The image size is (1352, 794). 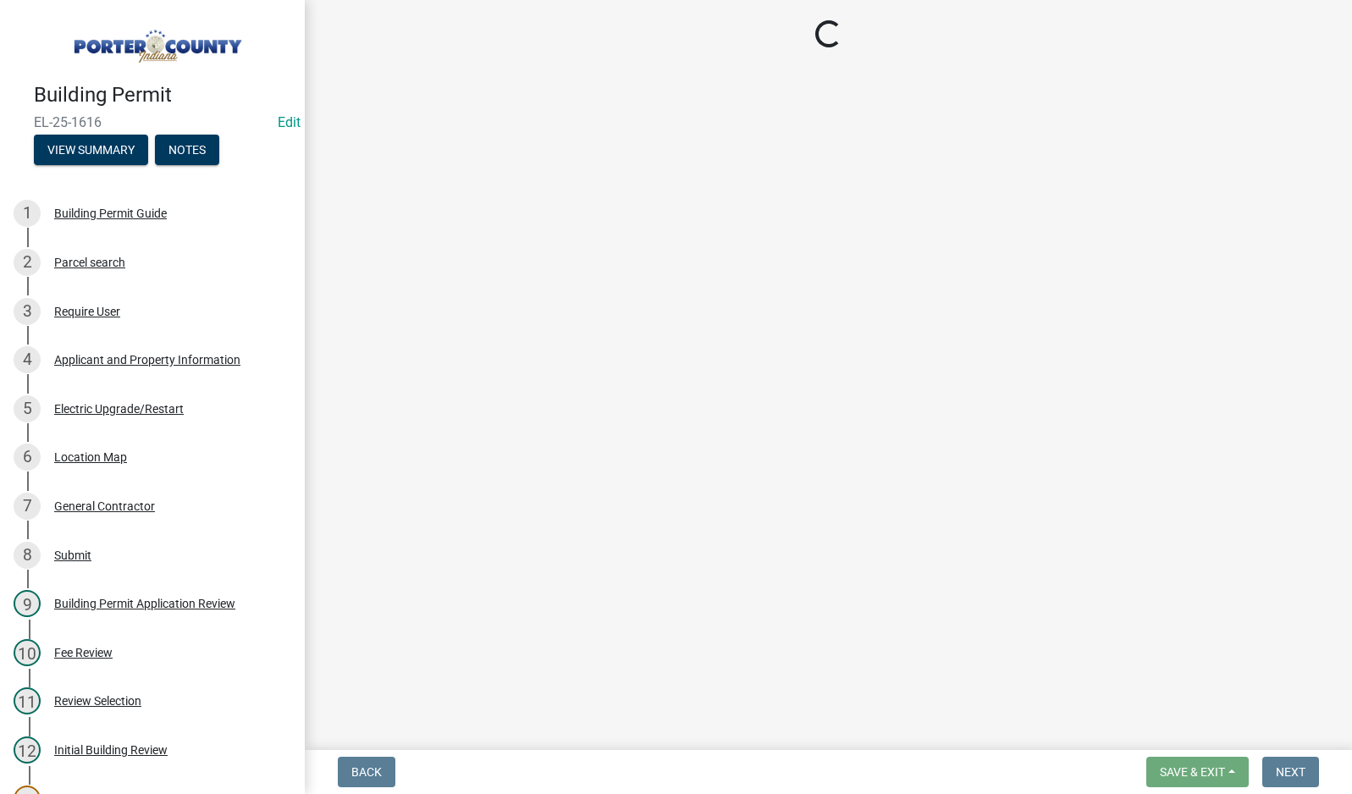 What do you see at coordinates (147, 360) in the screenshot?
I see `div: Applicant and Property Information` at bounding box center [147, 360].